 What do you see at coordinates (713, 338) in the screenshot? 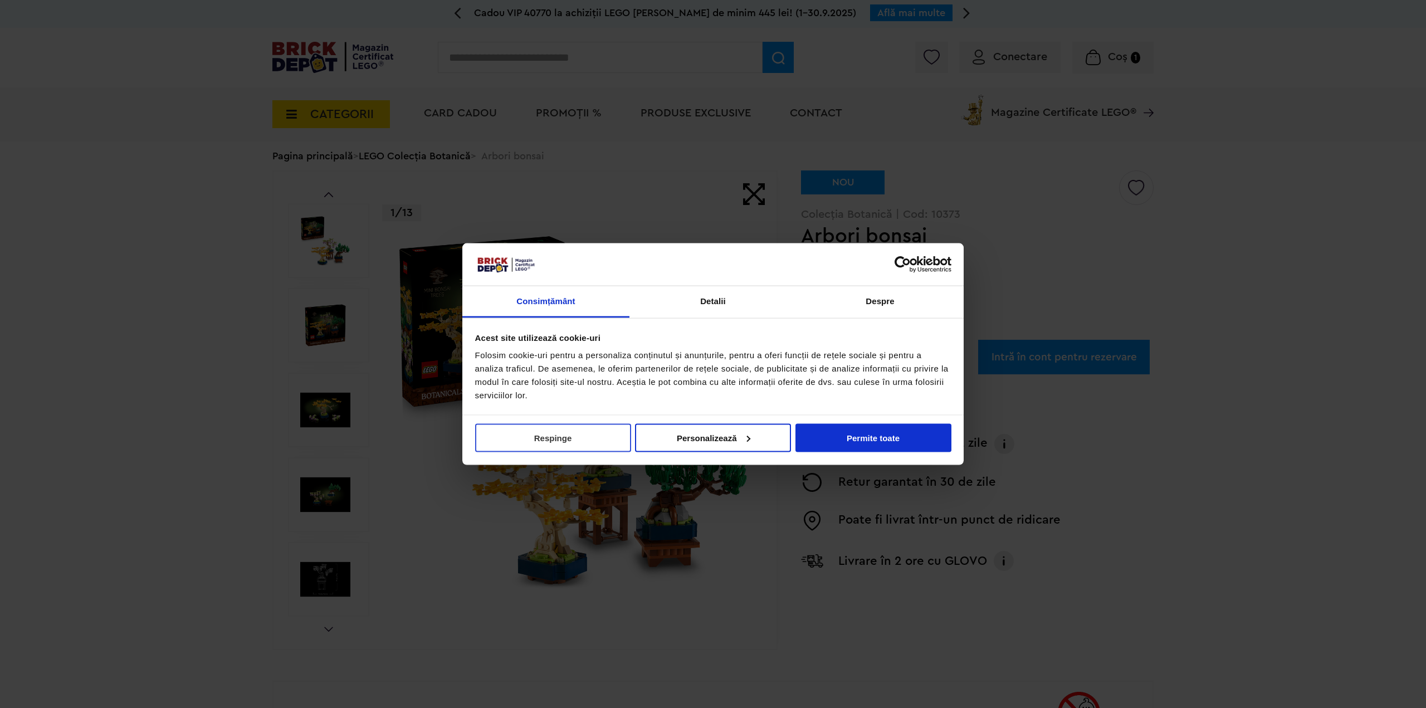
I see `div: Acest site utilizează cookie-uri` at bounding box center [713, 338].